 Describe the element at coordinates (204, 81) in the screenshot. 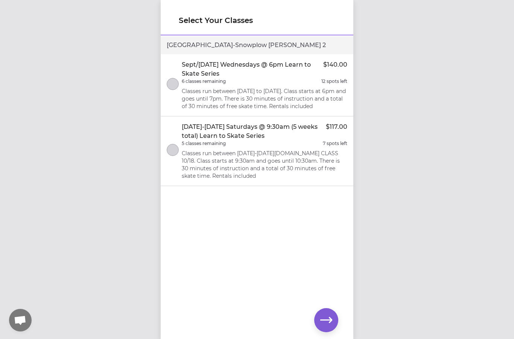

I see `p: 6 classes remaining` at that location.